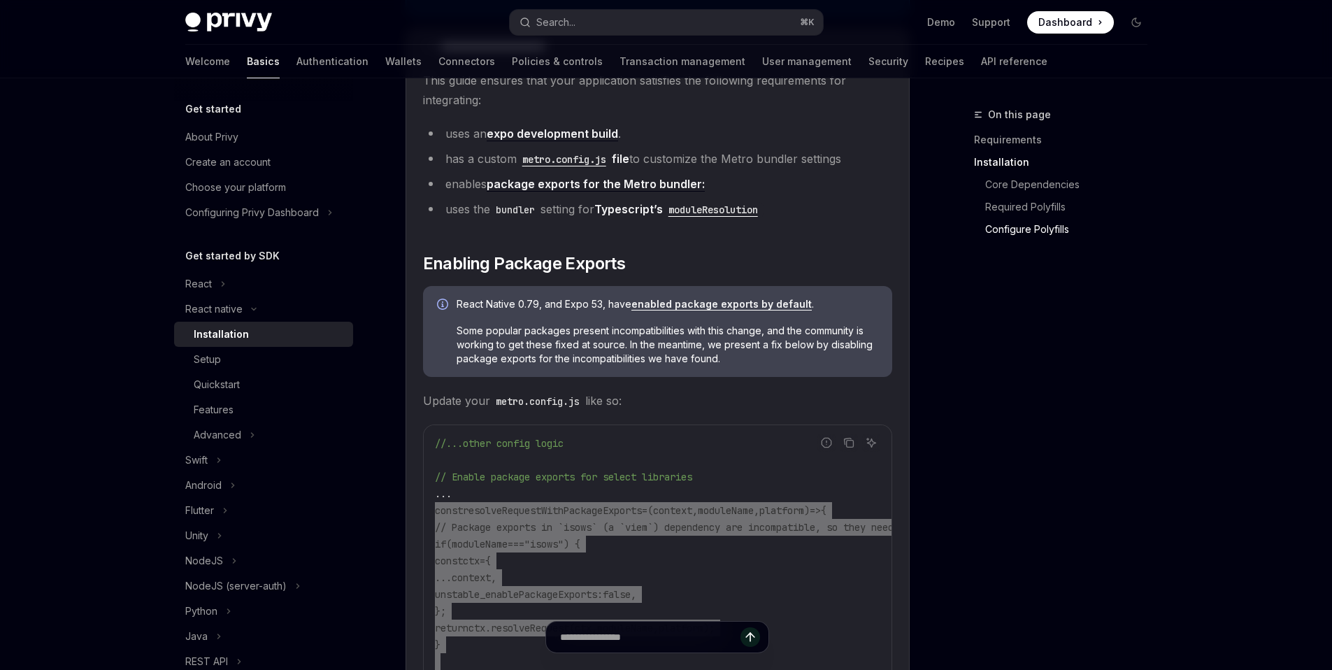 Image resolution: width=1332 pixels, height=670 pixels. Describe the element at coordinates (236, 187) in the screenshot. I see `div: Choose your platform` at that location.